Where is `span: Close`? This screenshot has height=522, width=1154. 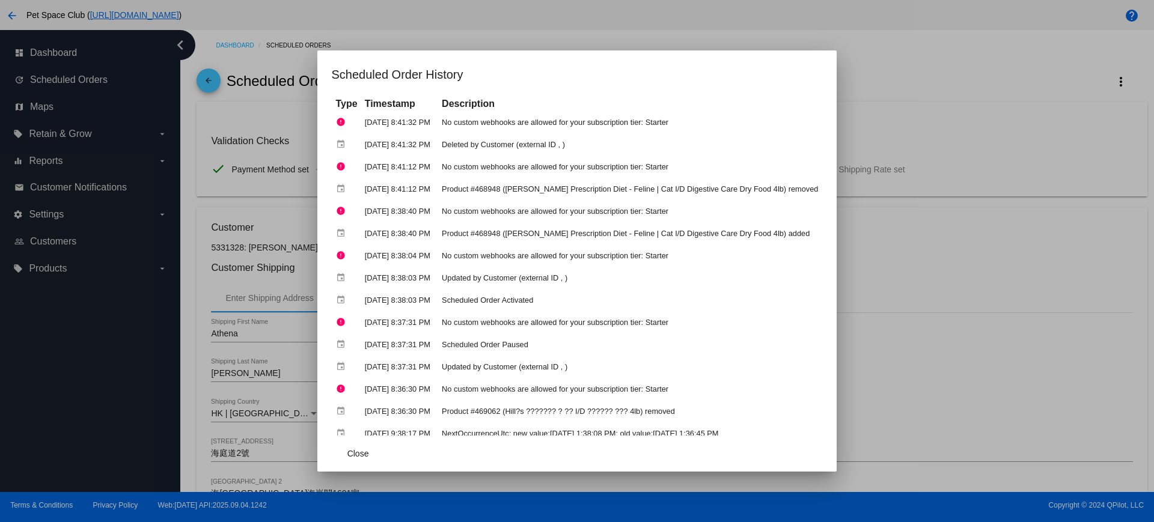 span: Close is located at coordinates (358, 454).